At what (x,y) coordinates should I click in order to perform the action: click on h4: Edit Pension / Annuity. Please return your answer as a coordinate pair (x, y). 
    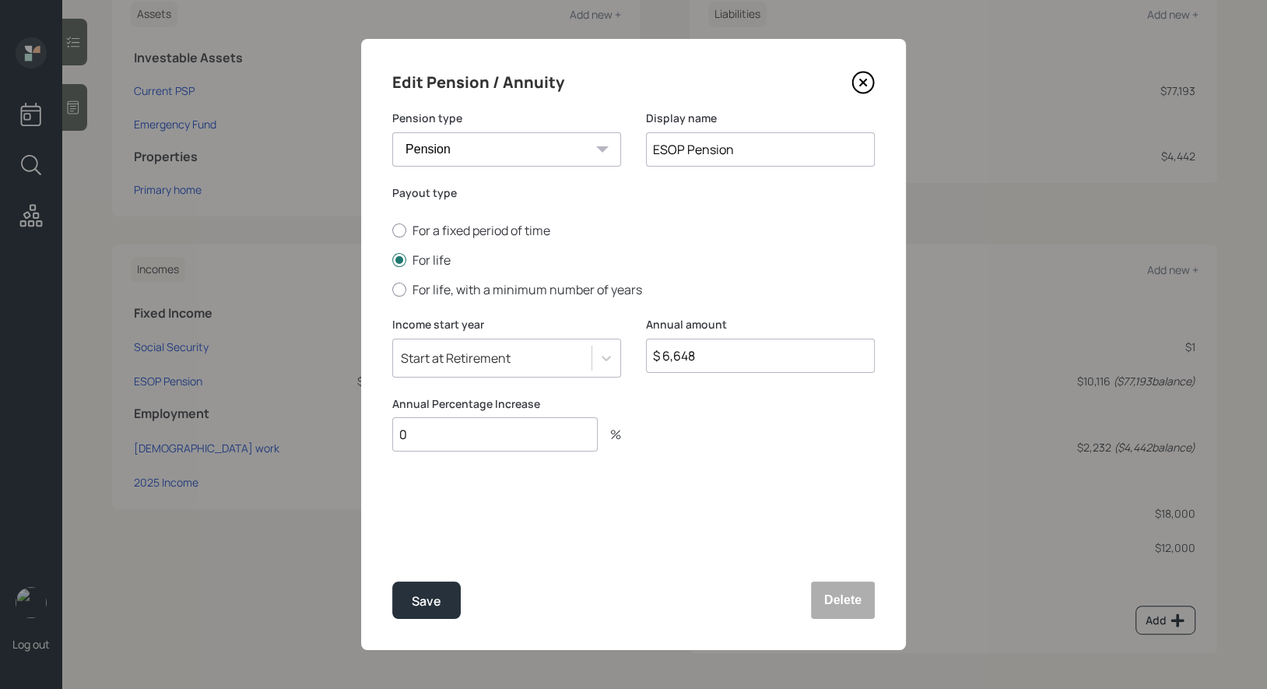
    Looking at the image, I should click on (478, 82).